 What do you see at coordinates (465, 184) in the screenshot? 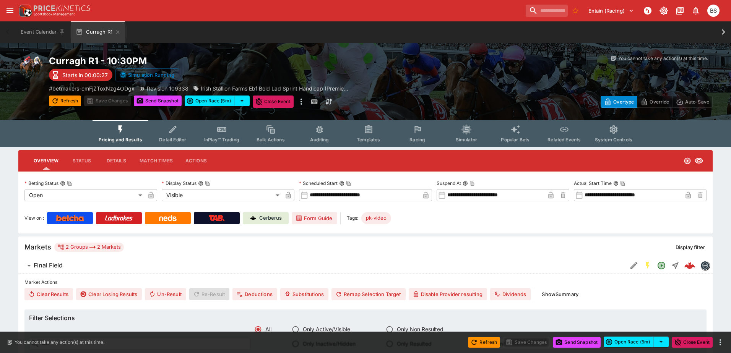
I see `button: Suspend AtCopy To Clipboard` at bounding box center [465, 184].